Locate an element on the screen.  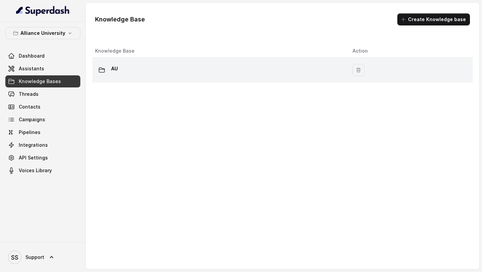
img: light.svg is located at coordinates (43, 11).